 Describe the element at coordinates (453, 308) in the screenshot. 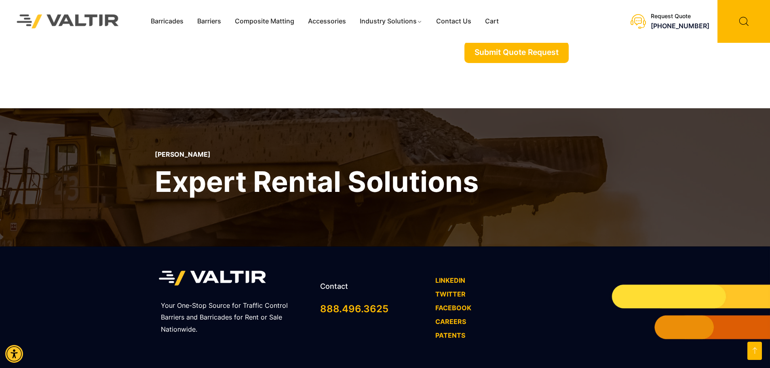

I see `a: FACEBOOK - open in a new tab` at that location.